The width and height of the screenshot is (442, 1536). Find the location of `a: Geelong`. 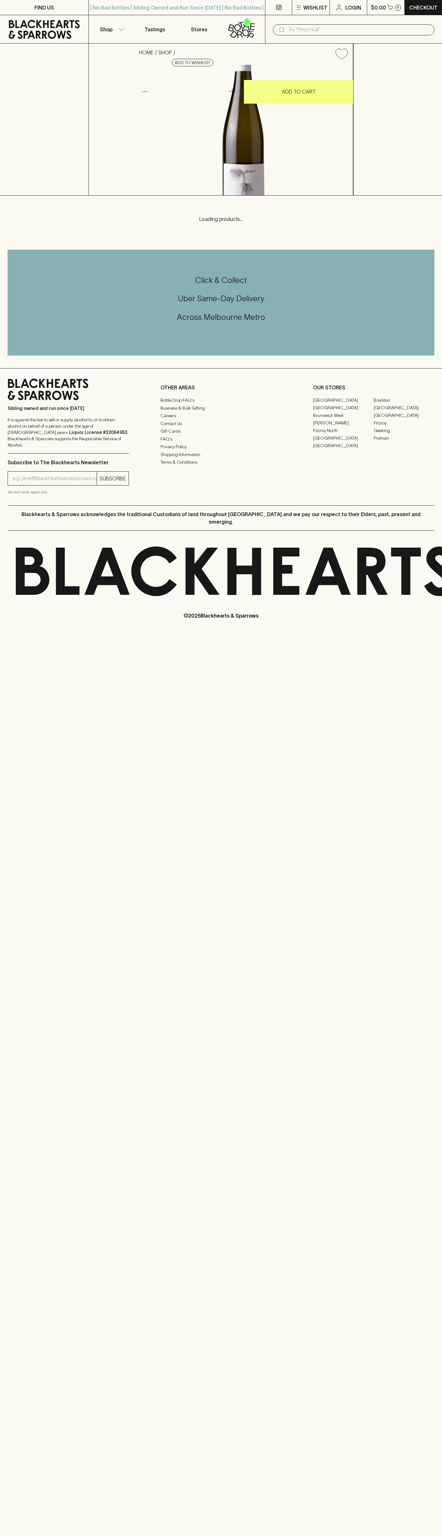

a: Geelong is located at coordinates (404, 430).